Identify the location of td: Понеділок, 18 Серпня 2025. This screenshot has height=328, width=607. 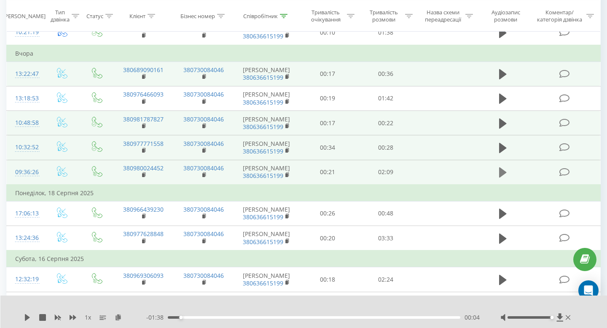
(304, 193).